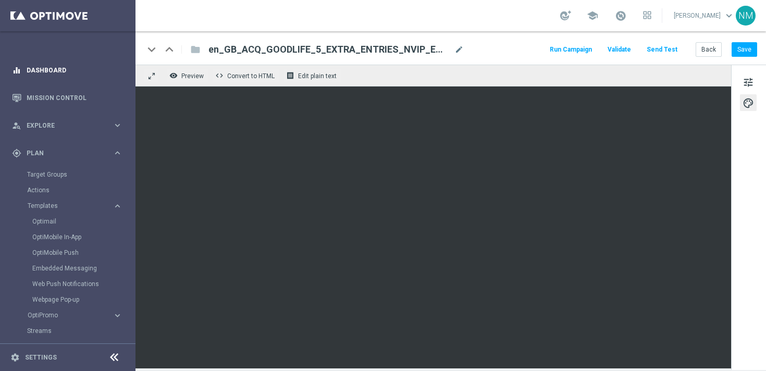  What do you see at coordinates (570, 49) in the screenshot?
I see `button: Run Campaign` at bounding box center [570, 49].